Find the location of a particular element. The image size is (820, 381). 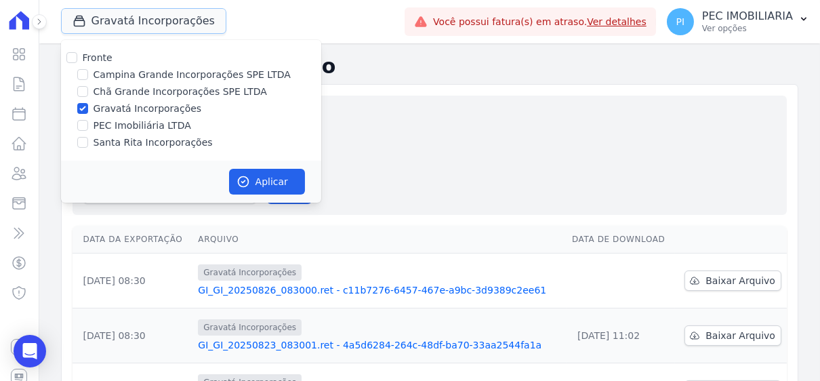

label: Gravatá Incorporações is located at coordinates (148, 108).